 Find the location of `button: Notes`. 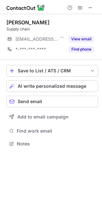

button: Notes is located at coordinates (52, 144).